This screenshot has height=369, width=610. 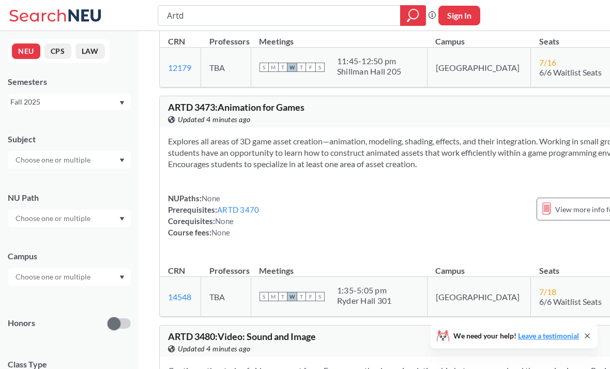 What do you see at coordinates (64, 102) in the screenshot?
I see `div: Fall 2025` at bounding box center [64, 102].